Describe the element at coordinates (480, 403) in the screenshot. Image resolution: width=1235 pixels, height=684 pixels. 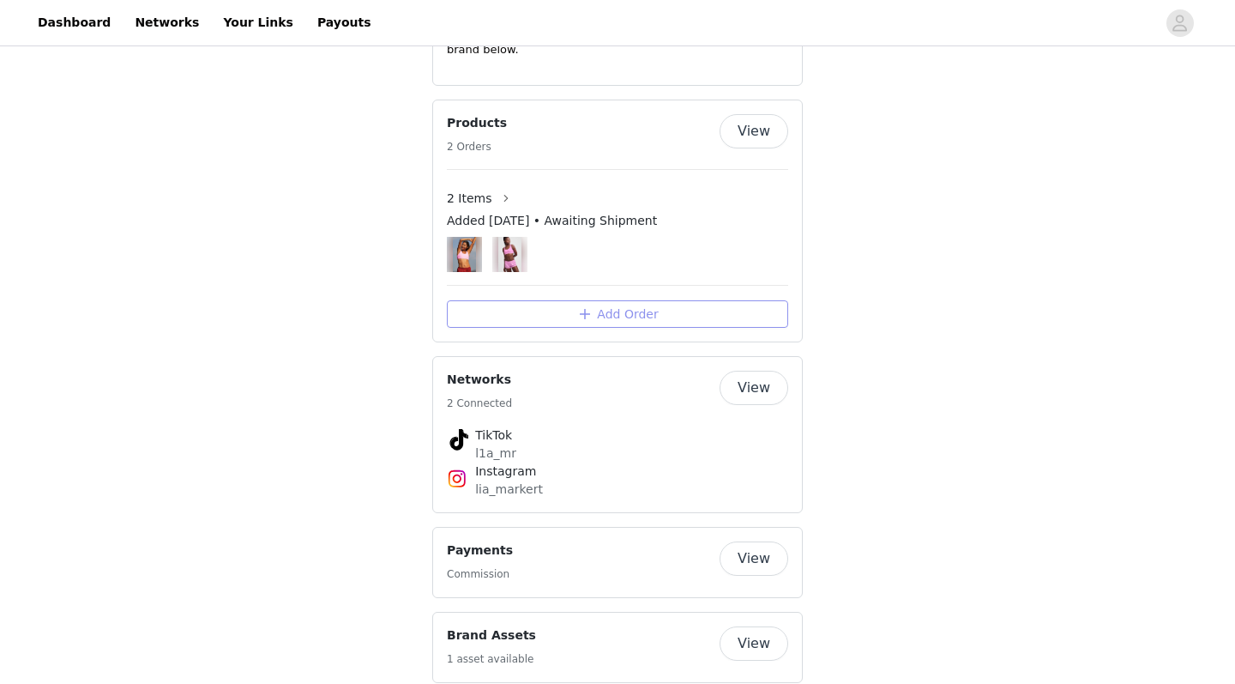
I see `h5: 2 Connected` at that location.